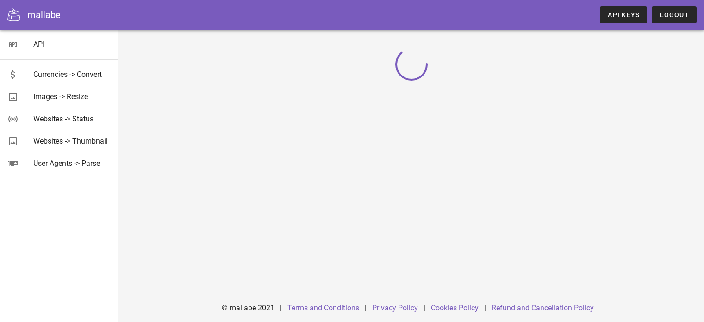 The height and width of the screenshot is (322, 704). I want to click on a: Privacy Policy, so click(395, 307).